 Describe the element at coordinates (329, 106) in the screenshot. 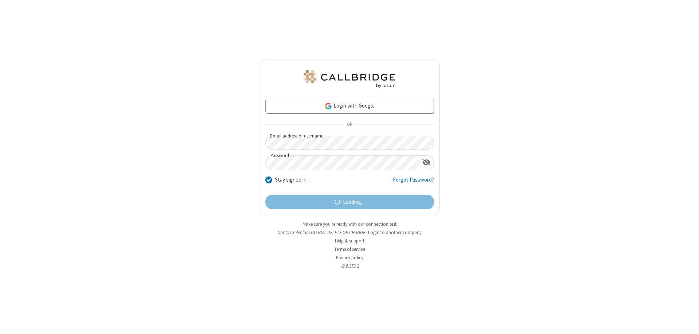

I see `img: google-icon.png` at that location.